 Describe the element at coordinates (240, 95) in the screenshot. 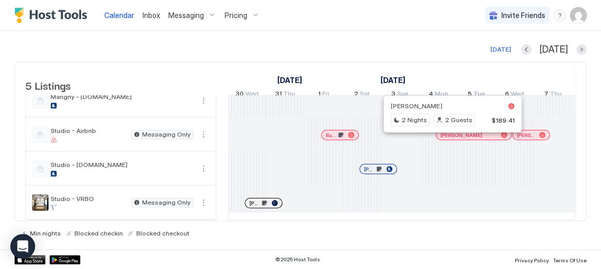

I see `span: 30` at that location.